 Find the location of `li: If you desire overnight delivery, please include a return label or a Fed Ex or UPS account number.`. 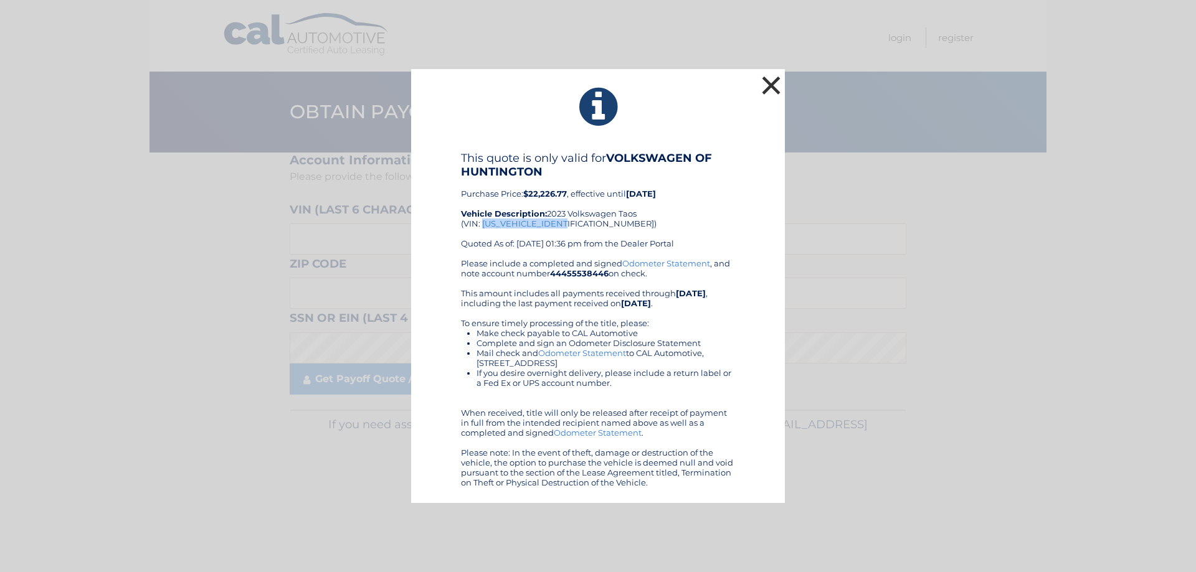

li: If you desire overnight delivery, please include a return label or a Fed Ex or UPS account number. is located at coordinates (605, 378).